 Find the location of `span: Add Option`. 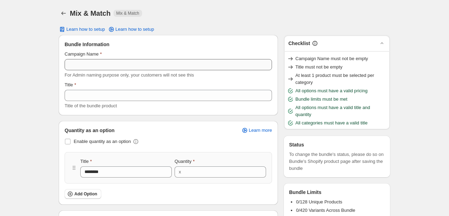

span: Add Option is located at coordinates (85, 194).